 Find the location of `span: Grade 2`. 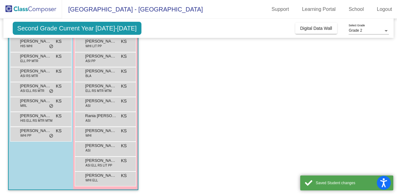

span: Grade 2 is located at coordinates (355, 30).